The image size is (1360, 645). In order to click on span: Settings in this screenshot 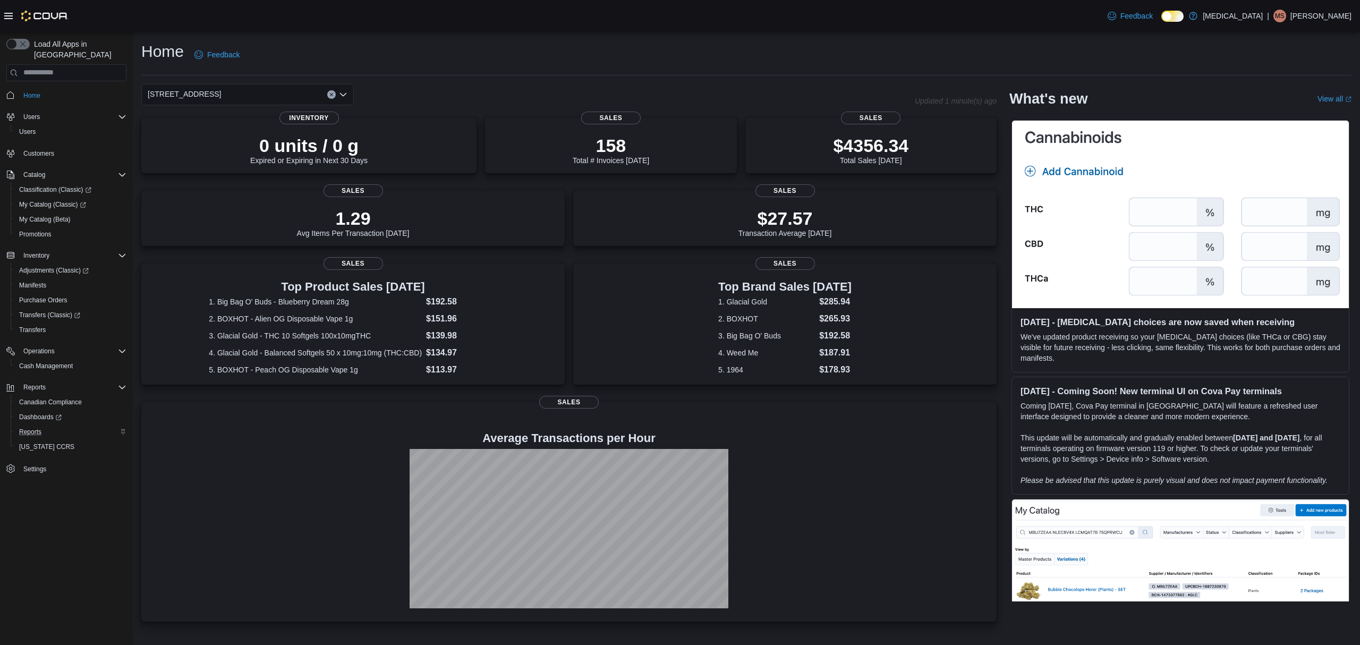, I will do `click(73, 468)`.